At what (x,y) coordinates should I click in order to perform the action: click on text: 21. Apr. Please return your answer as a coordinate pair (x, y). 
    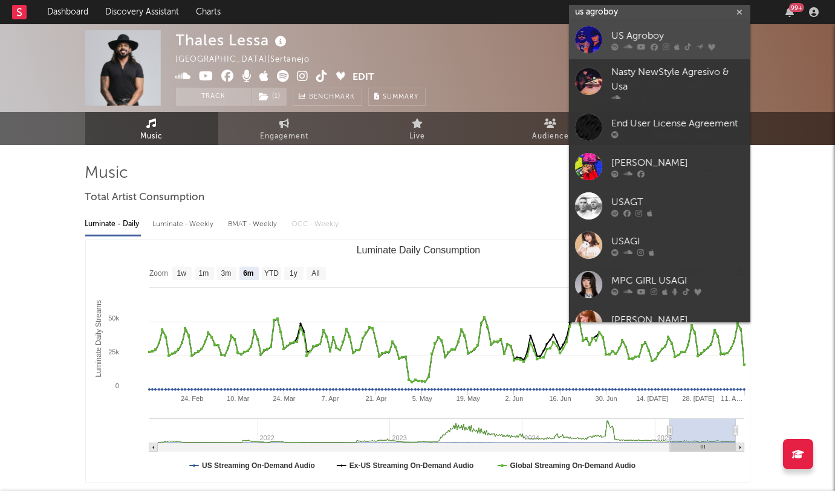
    Looking at the image, I should click on (375, 398).